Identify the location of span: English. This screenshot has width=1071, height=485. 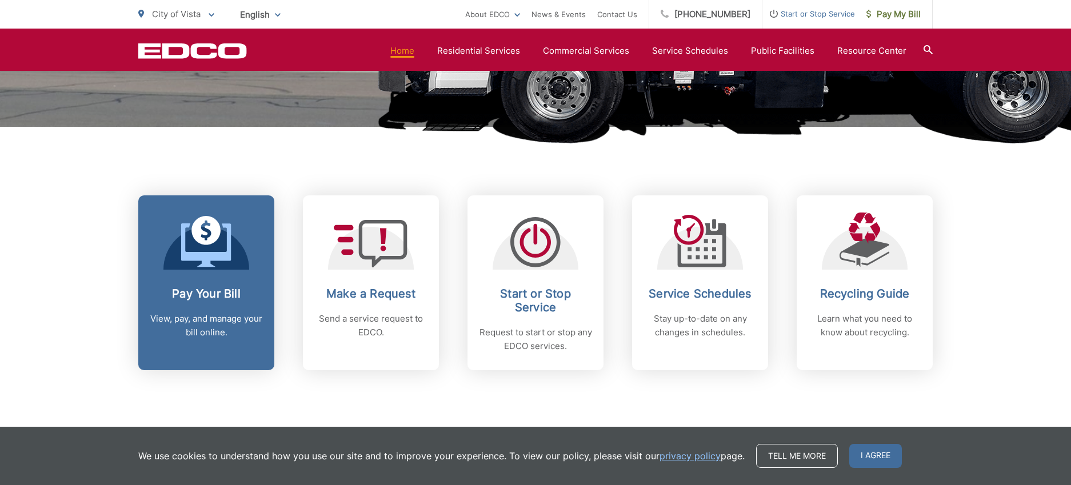
(260, 14).